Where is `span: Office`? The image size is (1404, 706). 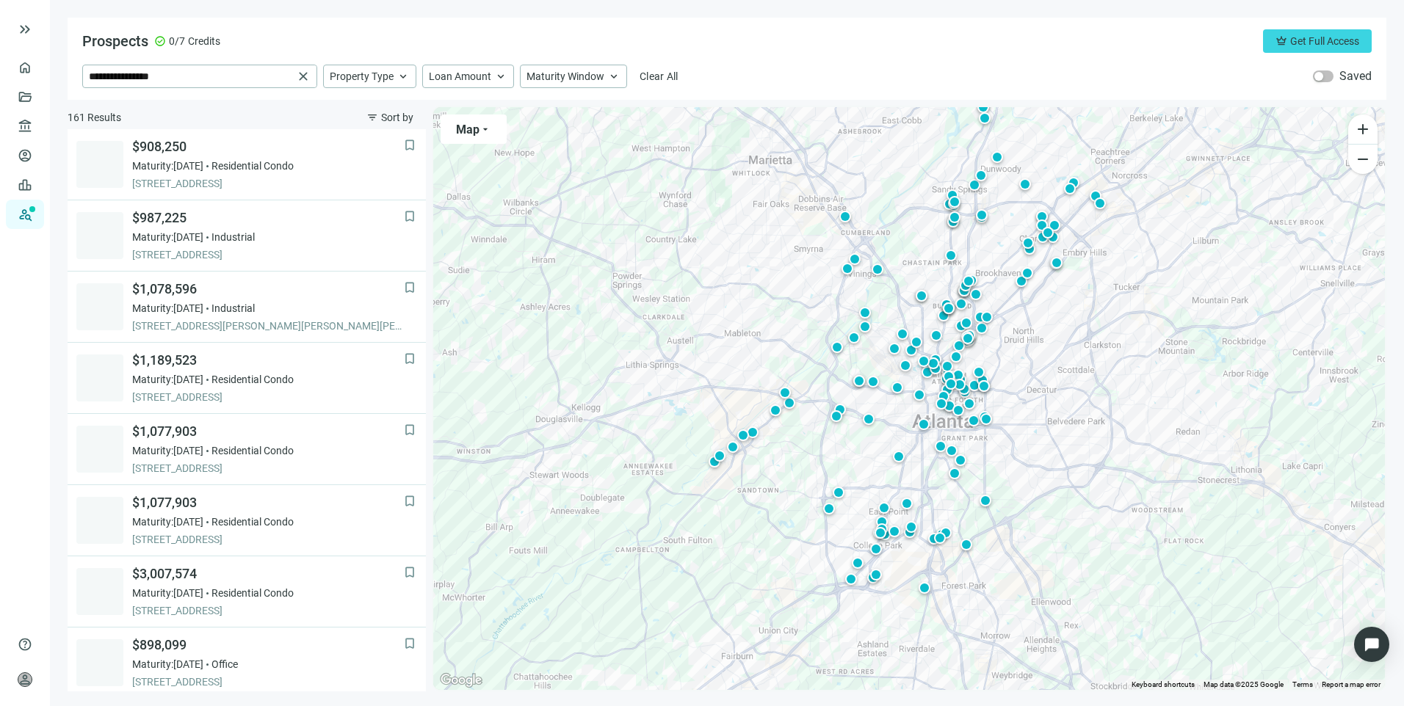
span: Office is located at coordinates (225, 664).